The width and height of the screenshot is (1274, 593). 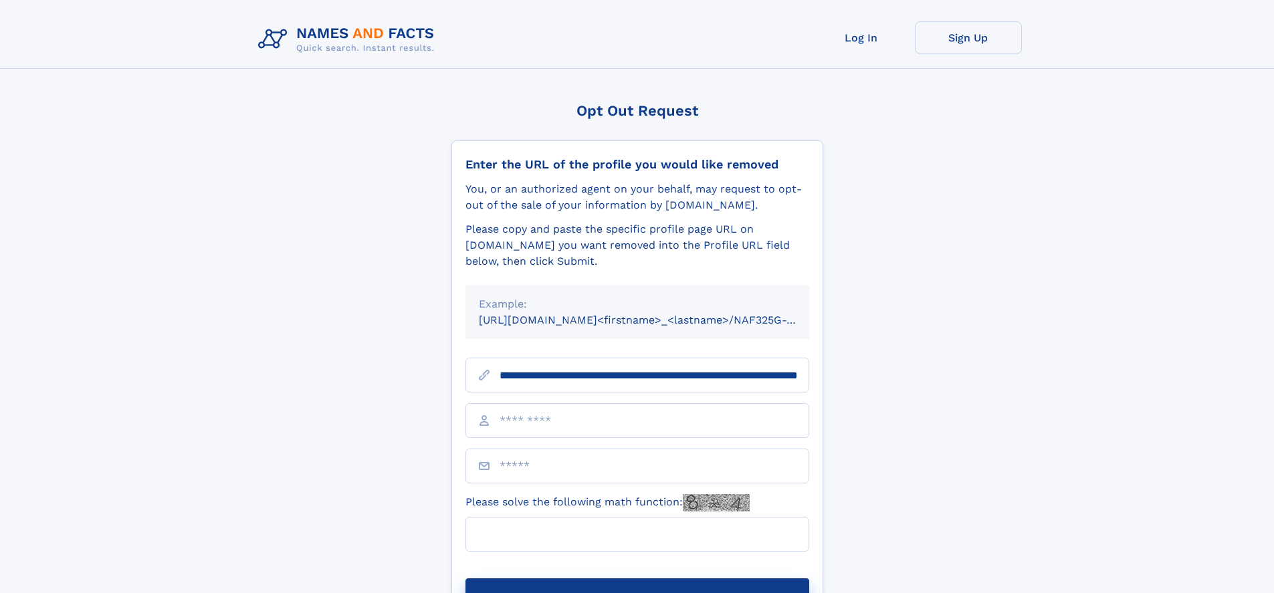 I want to click on img: Logo Names and Facts, so click(x=349, y=39).